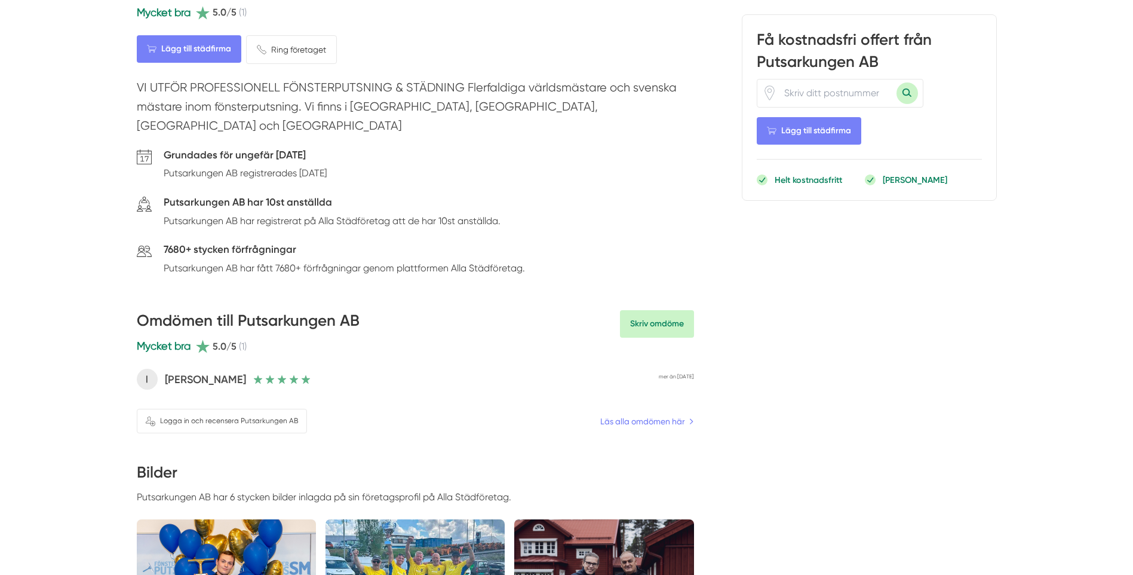 This screenshot has height=575, width=1133. Describe the element at coordinates (415, 496) in the screenshot. I see `p: Putsarkungen AB har 6 stycken bilder inlagda på sin företagsprofil på Alla Städföretag.` at that location.